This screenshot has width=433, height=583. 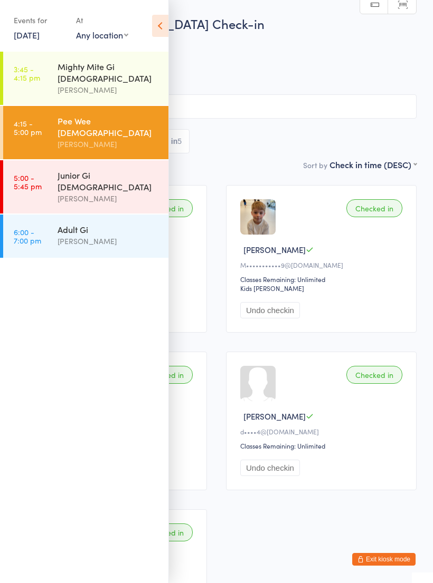 What do you see at coordinates (27, 128) in the screenshot?
I see `time: 4:15 - 5:00 pm` at bounding box center [27, 128].